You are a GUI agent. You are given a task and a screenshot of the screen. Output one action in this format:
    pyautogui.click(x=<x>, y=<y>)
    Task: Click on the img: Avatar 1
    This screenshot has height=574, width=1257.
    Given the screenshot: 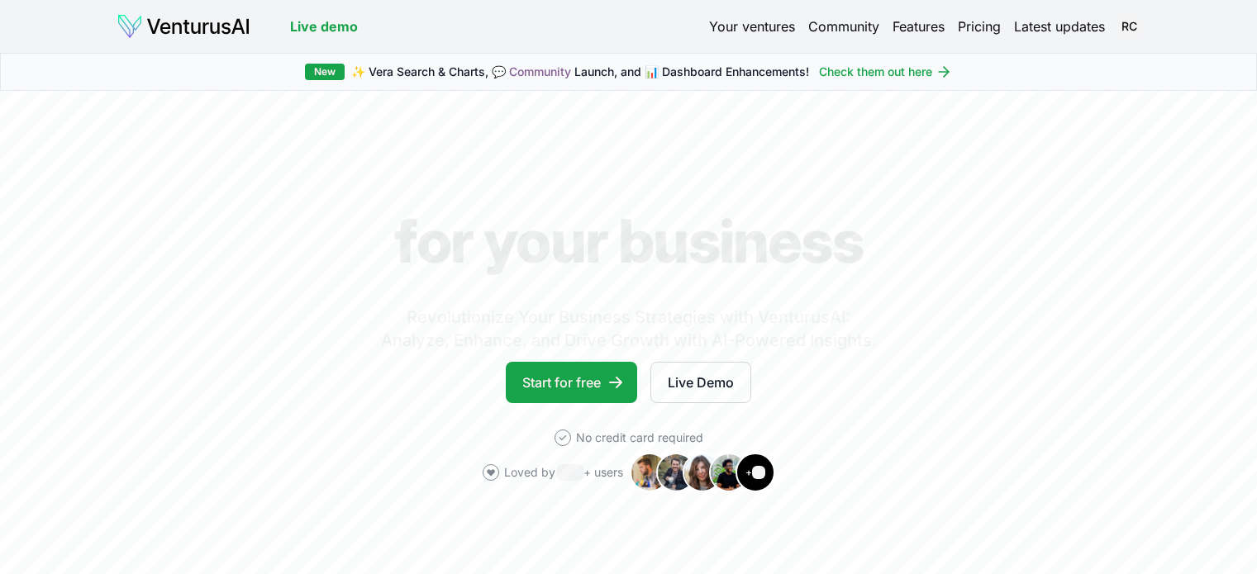 What is the action you would take?
    pyautogui.click(x=649, y=473)
    